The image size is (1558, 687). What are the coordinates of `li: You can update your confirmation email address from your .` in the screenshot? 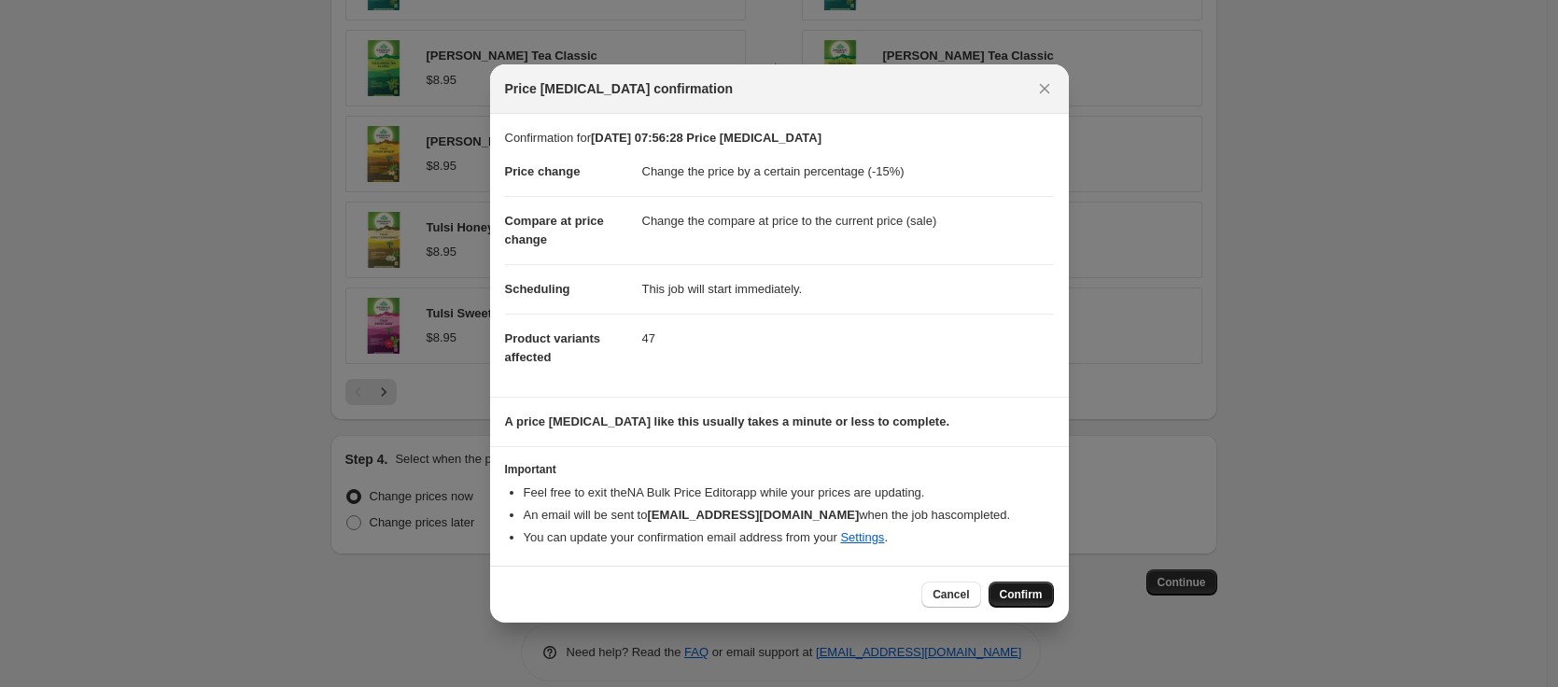 It's located at (789, 538).